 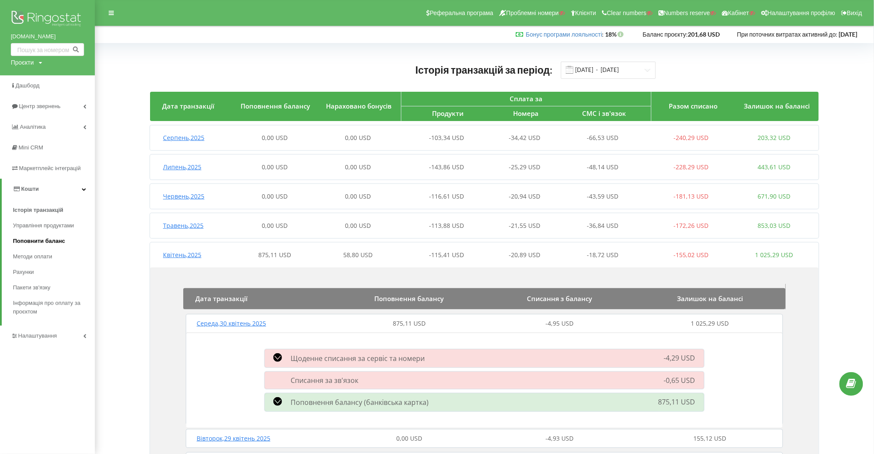 What do you see at coordinates (774, 225) in the screenshot?
I see `span: 853,03 USD` at bounding box center [774, 225].